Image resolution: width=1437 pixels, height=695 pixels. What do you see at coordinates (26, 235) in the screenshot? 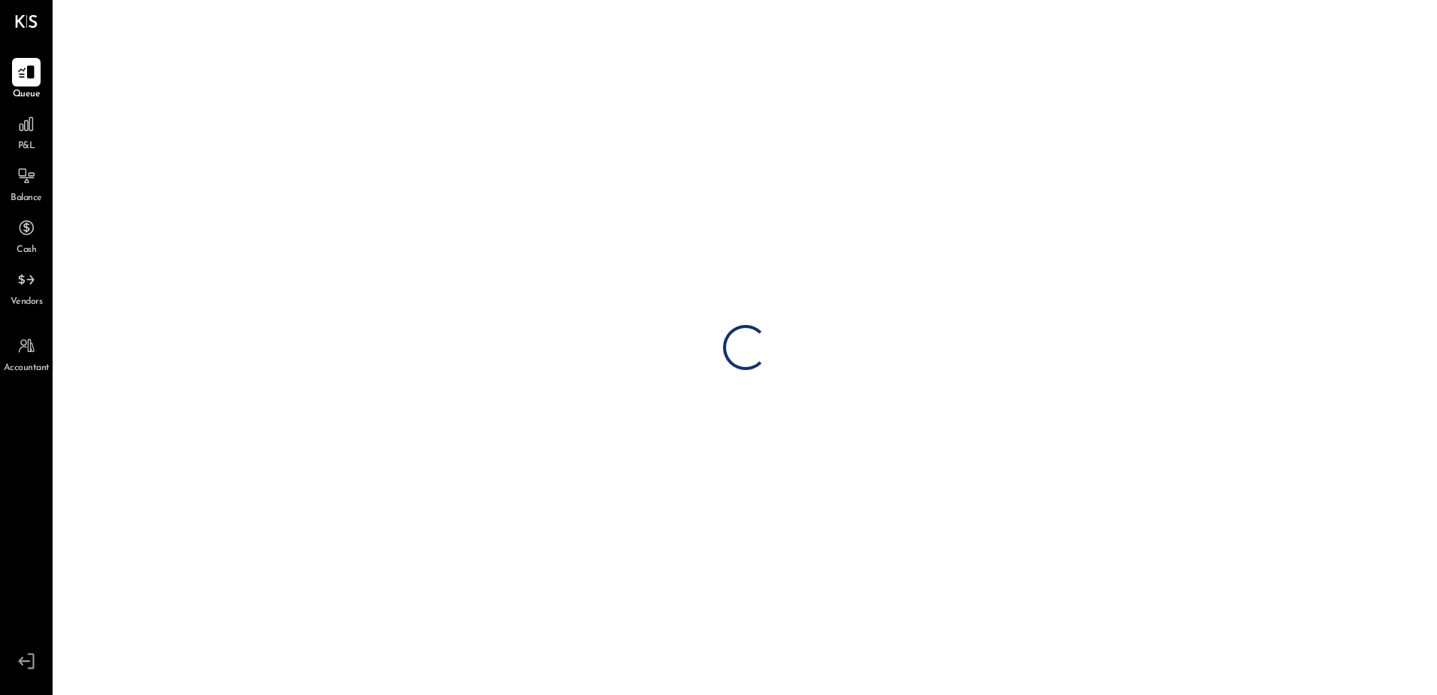
I see `a: Cash` at bounding box center [26, 235].